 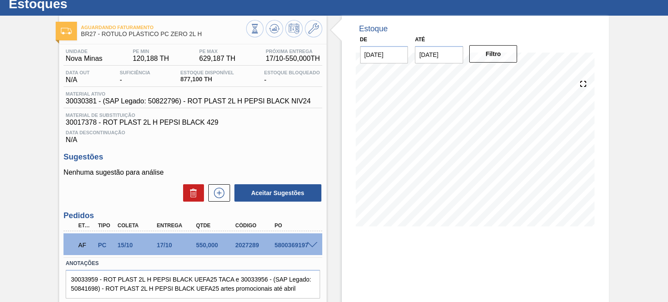 I want to click on div: 2027289, so click(x=254, y=245).